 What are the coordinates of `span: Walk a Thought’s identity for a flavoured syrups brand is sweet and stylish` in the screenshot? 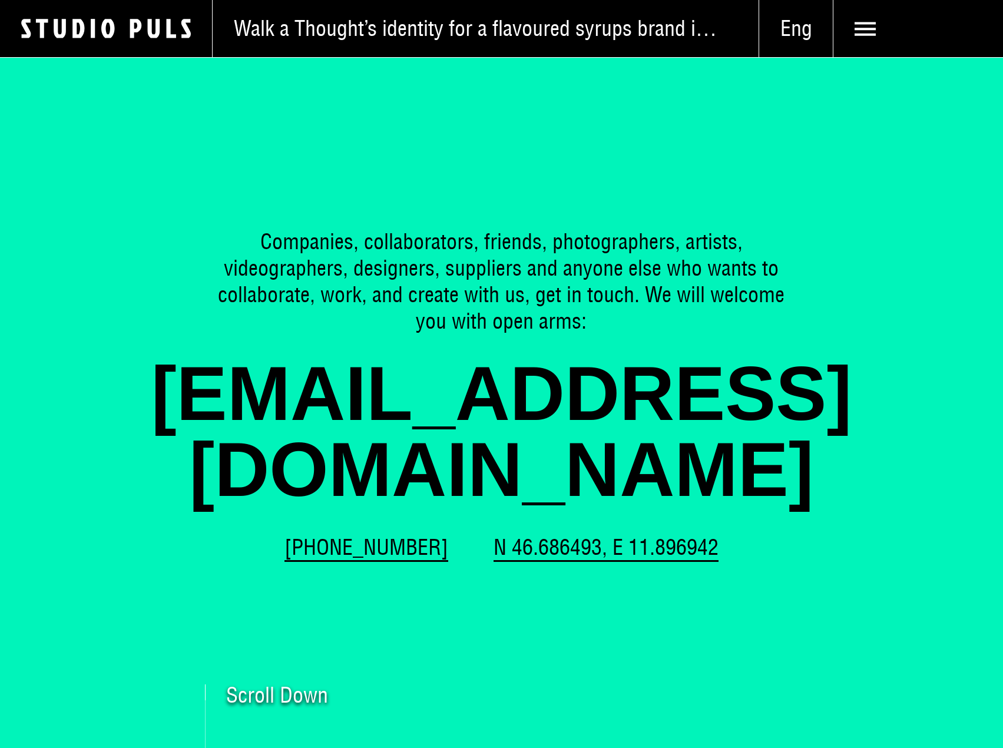 It's located at (475, 28).